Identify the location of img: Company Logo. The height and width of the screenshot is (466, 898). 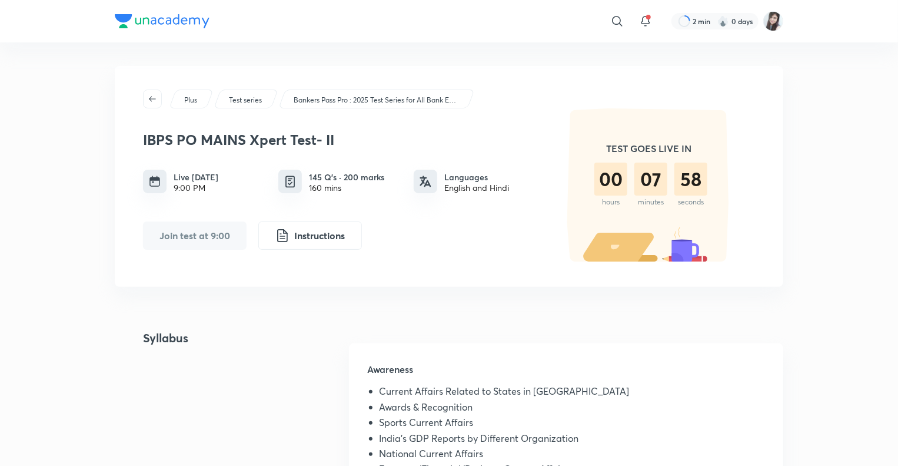
(162, 21).